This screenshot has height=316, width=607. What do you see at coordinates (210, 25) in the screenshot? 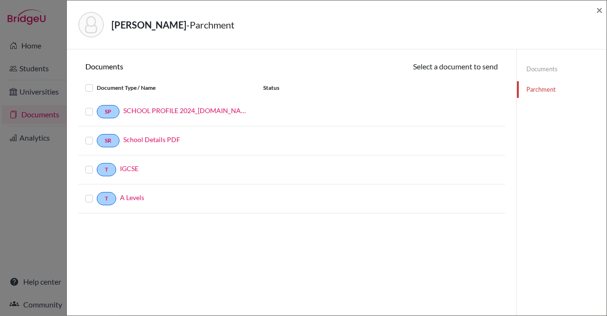
I see `span: - Parchment` at bounding box center [210, 25].